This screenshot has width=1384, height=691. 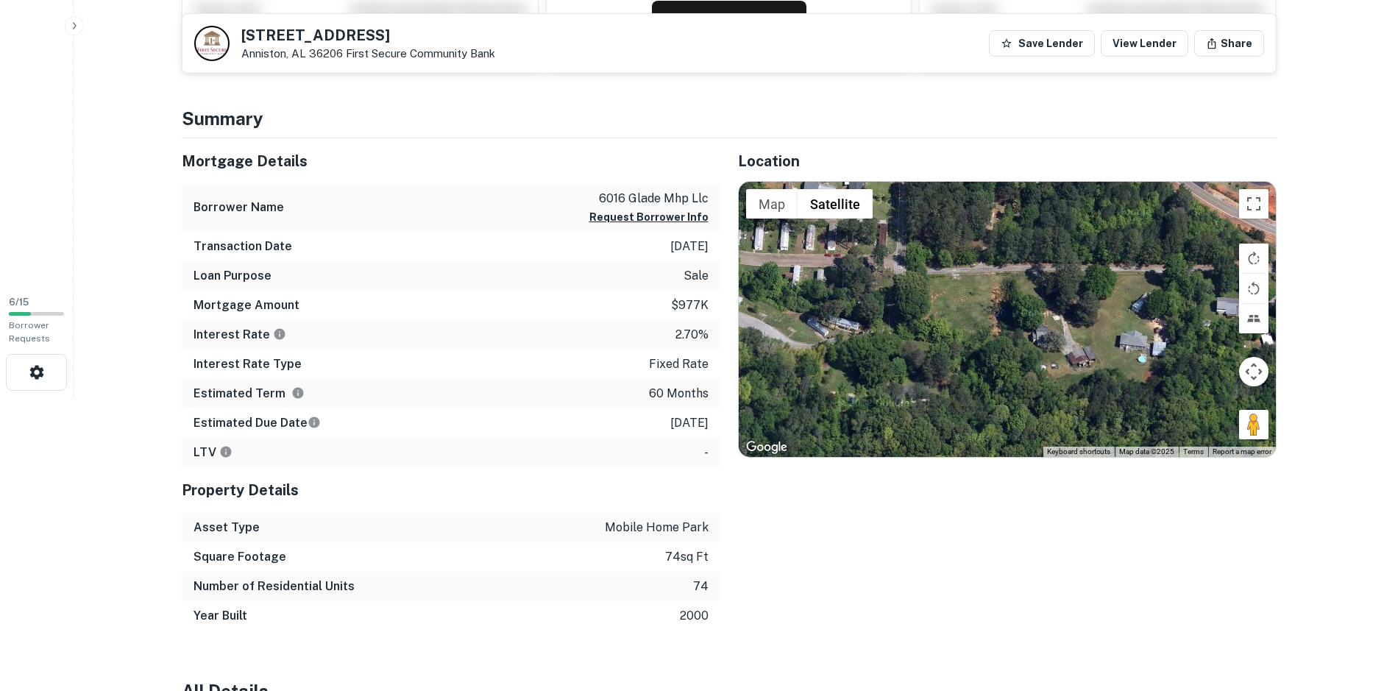 I want to click on h6: Transaction Date, so click(x=243, y=246).